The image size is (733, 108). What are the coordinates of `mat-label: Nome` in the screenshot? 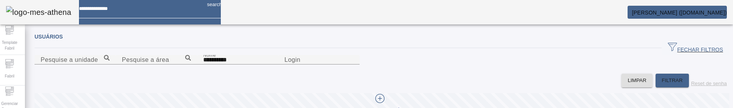 It's located at (210, 55).